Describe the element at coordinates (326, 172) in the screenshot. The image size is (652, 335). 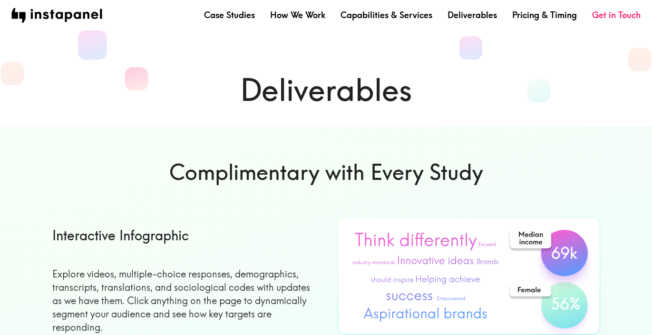
I see `h6: Complimentary with Every Study` at that location.